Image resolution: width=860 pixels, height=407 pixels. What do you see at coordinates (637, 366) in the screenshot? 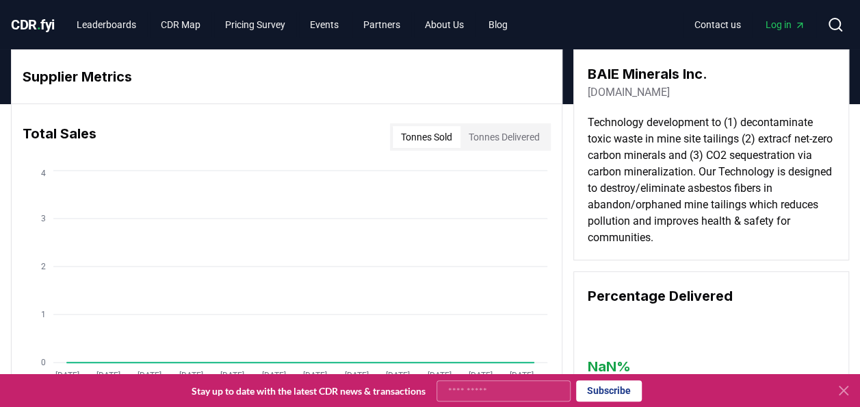
I see `h3: NaN %` at bounding box center [637, 366].